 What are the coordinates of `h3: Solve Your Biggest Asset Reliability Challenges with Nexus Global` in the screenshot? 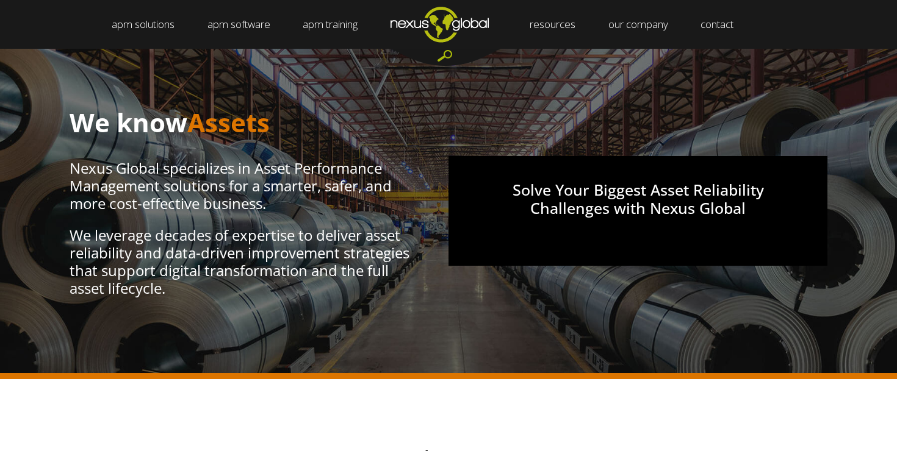 It's located at (638, 208).